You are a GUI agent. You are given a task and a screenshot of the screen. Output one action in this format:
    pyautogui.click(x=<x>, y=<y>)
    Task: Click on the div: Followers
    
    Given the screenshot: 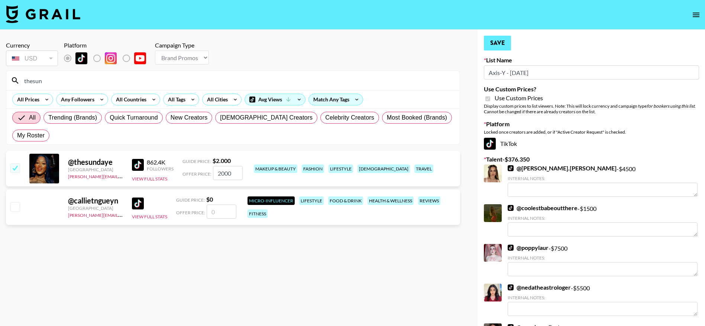 What is the action you would take?
    pyautogui.click(x=160, y=169)
    